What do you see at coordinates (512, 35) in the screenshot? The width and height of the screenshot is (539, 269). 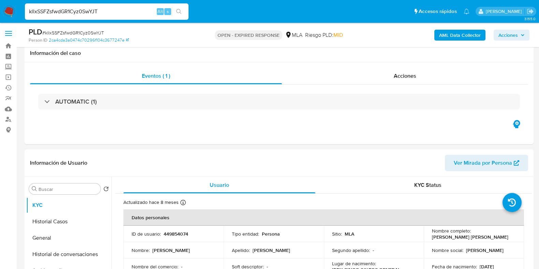 I see `button: Acciones` at bounding box center [512, 35].